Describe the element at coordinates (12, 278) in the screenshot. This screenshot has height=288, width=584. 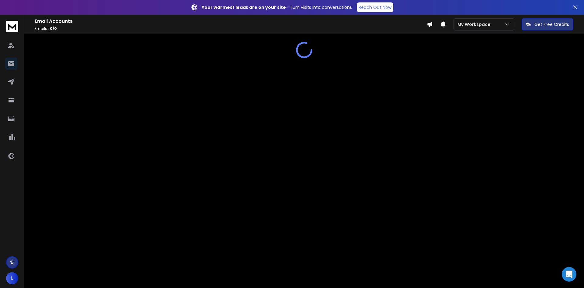
I see `span: L` at that location.